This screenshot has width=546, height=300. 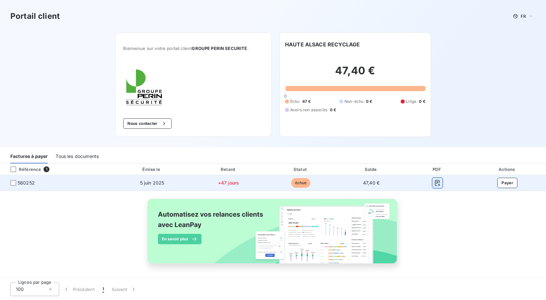 I want to click on div: Factures à payer, so click(x=29, y=157).